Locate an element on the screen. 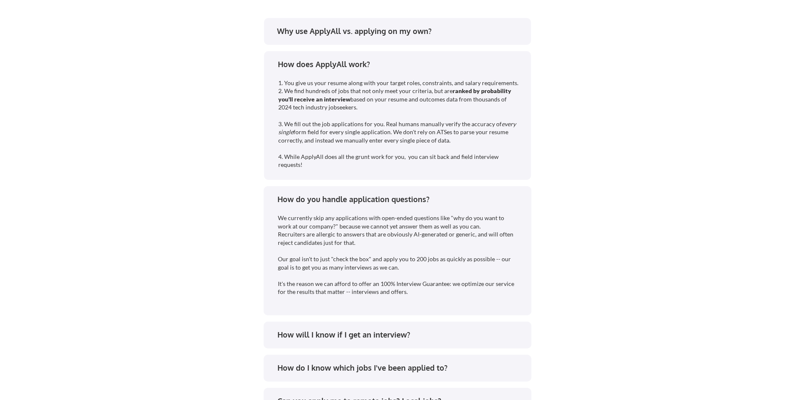 The image size is (795, 400). div: Why use ApplyAll vs. applying on my own? is located at coordinates (400, 31).